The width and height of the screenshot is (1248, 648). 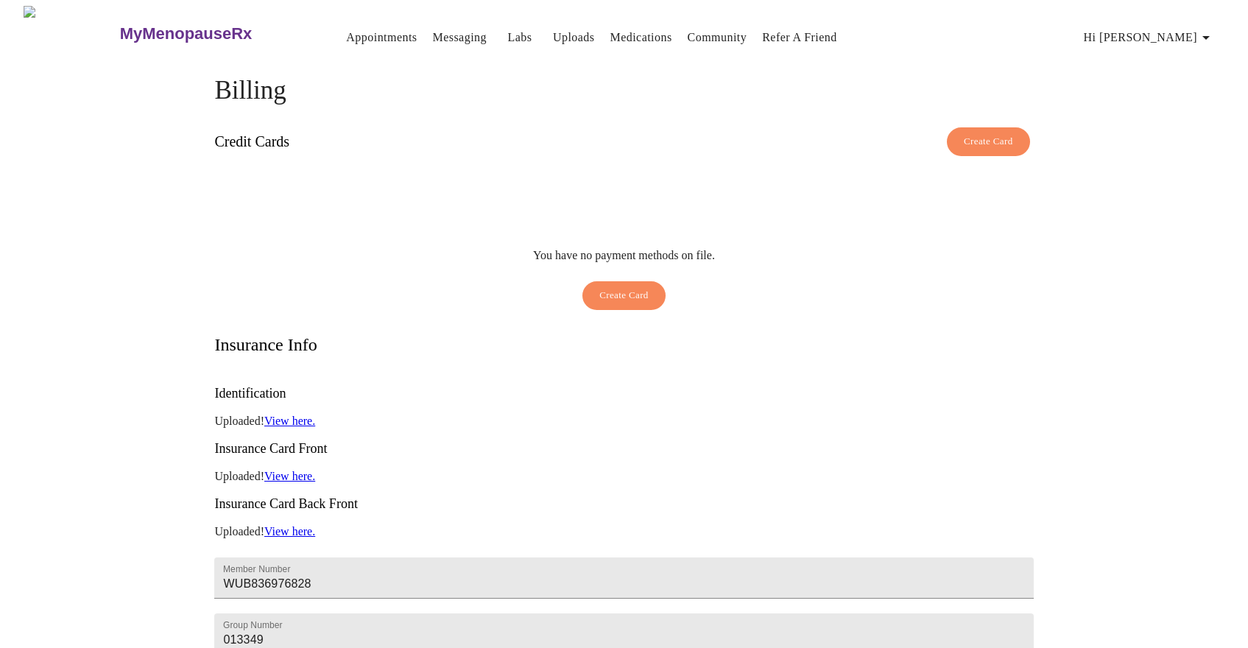 I want to click on button: Messaging, so click(x=459, y=38).